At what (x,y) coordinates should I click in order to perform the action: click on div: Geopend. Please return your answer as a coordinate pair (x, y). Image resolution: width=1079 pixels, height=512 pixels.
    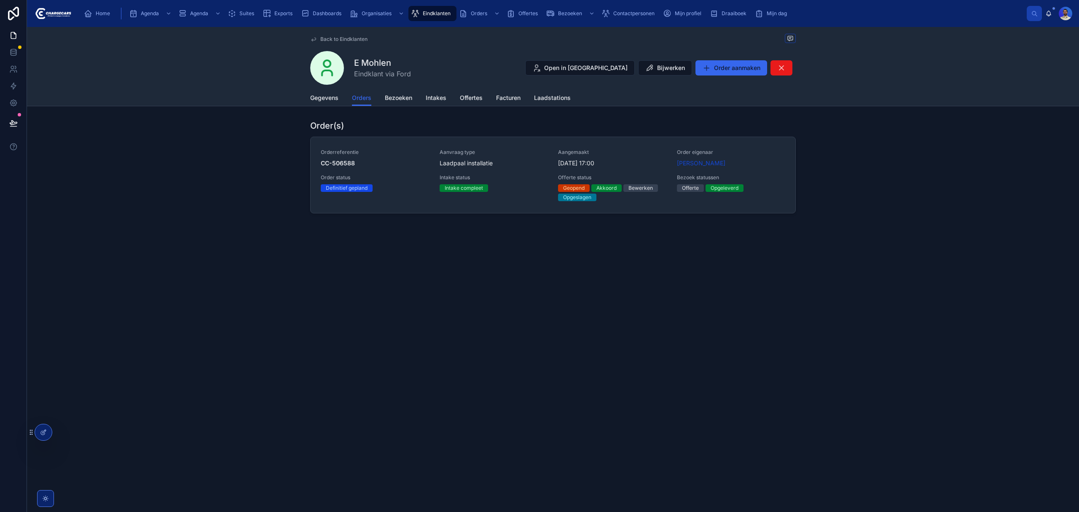
    Looking at the image, I should click on (574, 188).